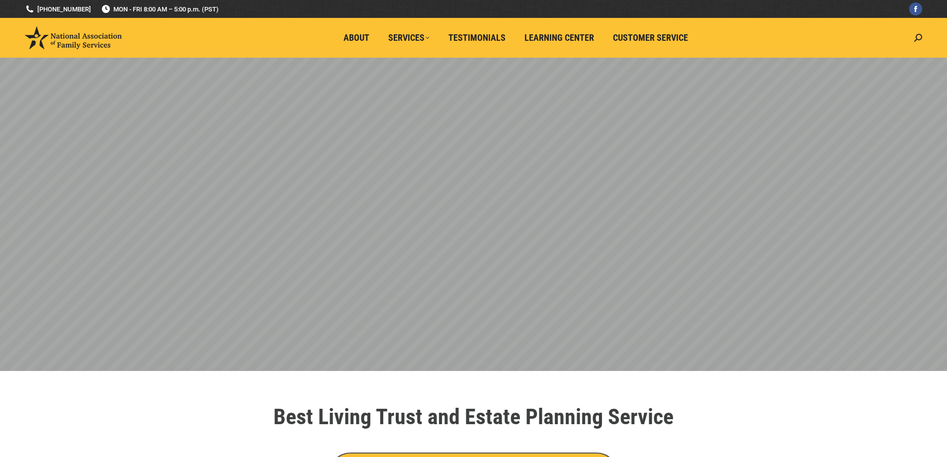 The image size is (947, 457). I want to click on img: National Association of Family Services, so click(73, 38).